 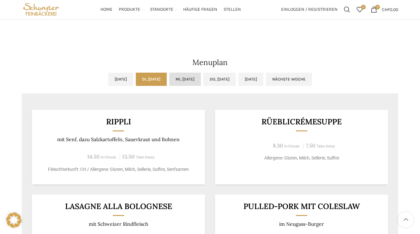 I want to click on h3: Pulled-Pork mit Coleslaw, so click(x=302, y=206).